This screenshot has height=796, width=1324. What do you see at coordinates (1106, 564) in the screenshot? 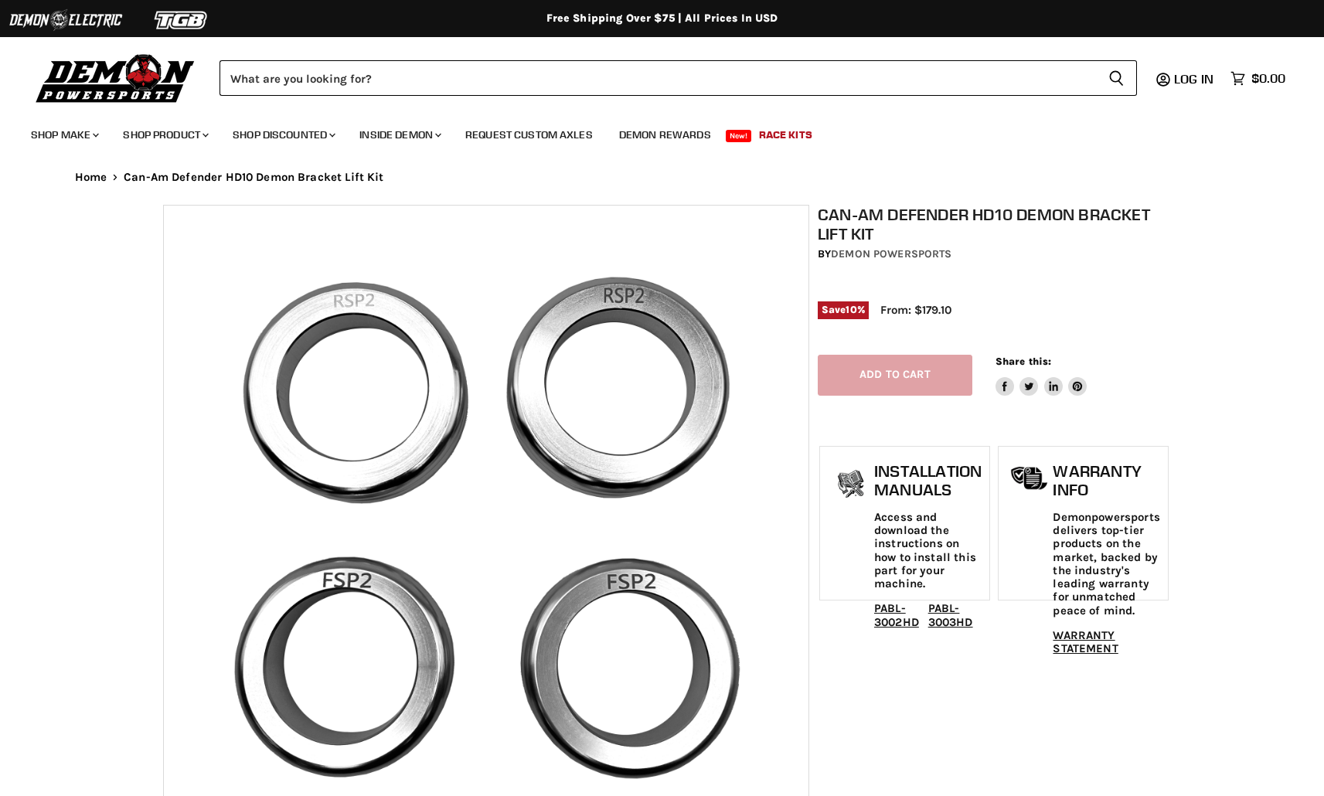
I see `p: Demonpowersports delivers top-tier products on the market, backed by the industry's leading warra...` at bounding box center [1106, 564].